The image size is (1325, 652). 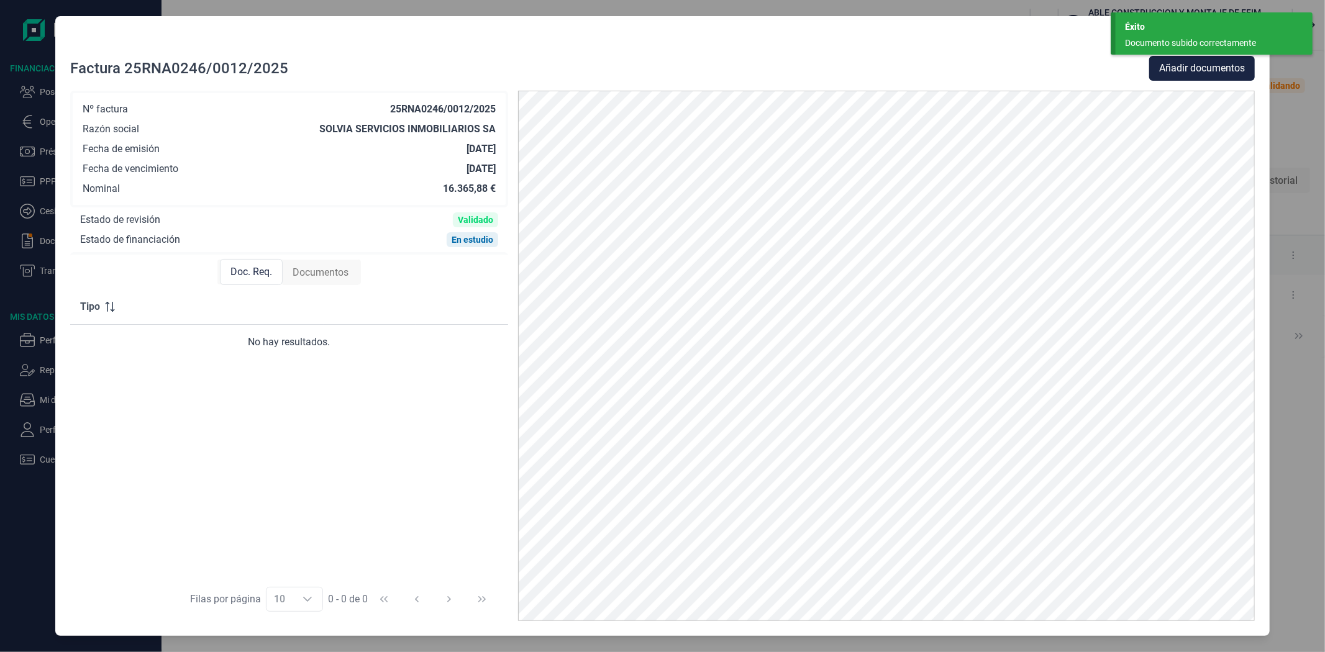 What do you see at coordinates (111, 129) in the screenshot?
I see `div: Razón social` at bounding box center [111, 129].